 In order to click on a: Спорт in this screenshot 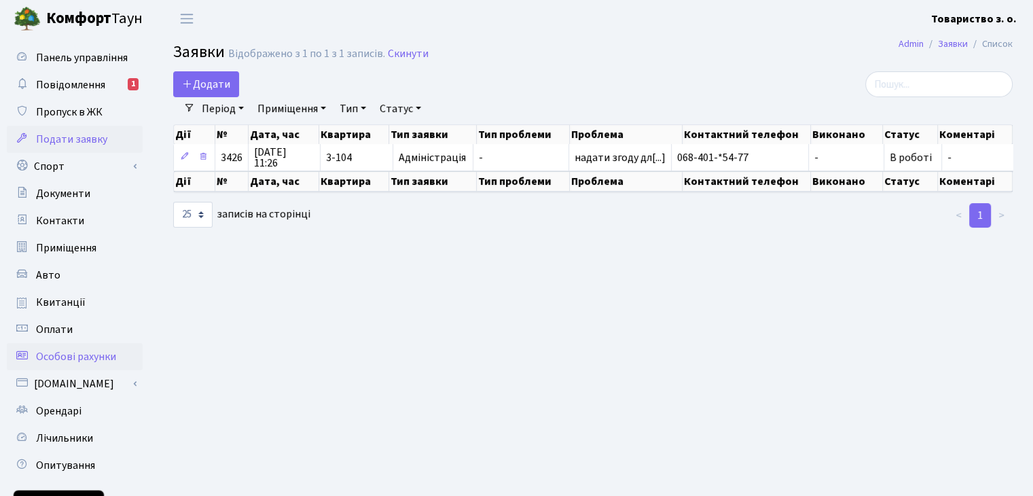, I will do `click(75, 166)`.